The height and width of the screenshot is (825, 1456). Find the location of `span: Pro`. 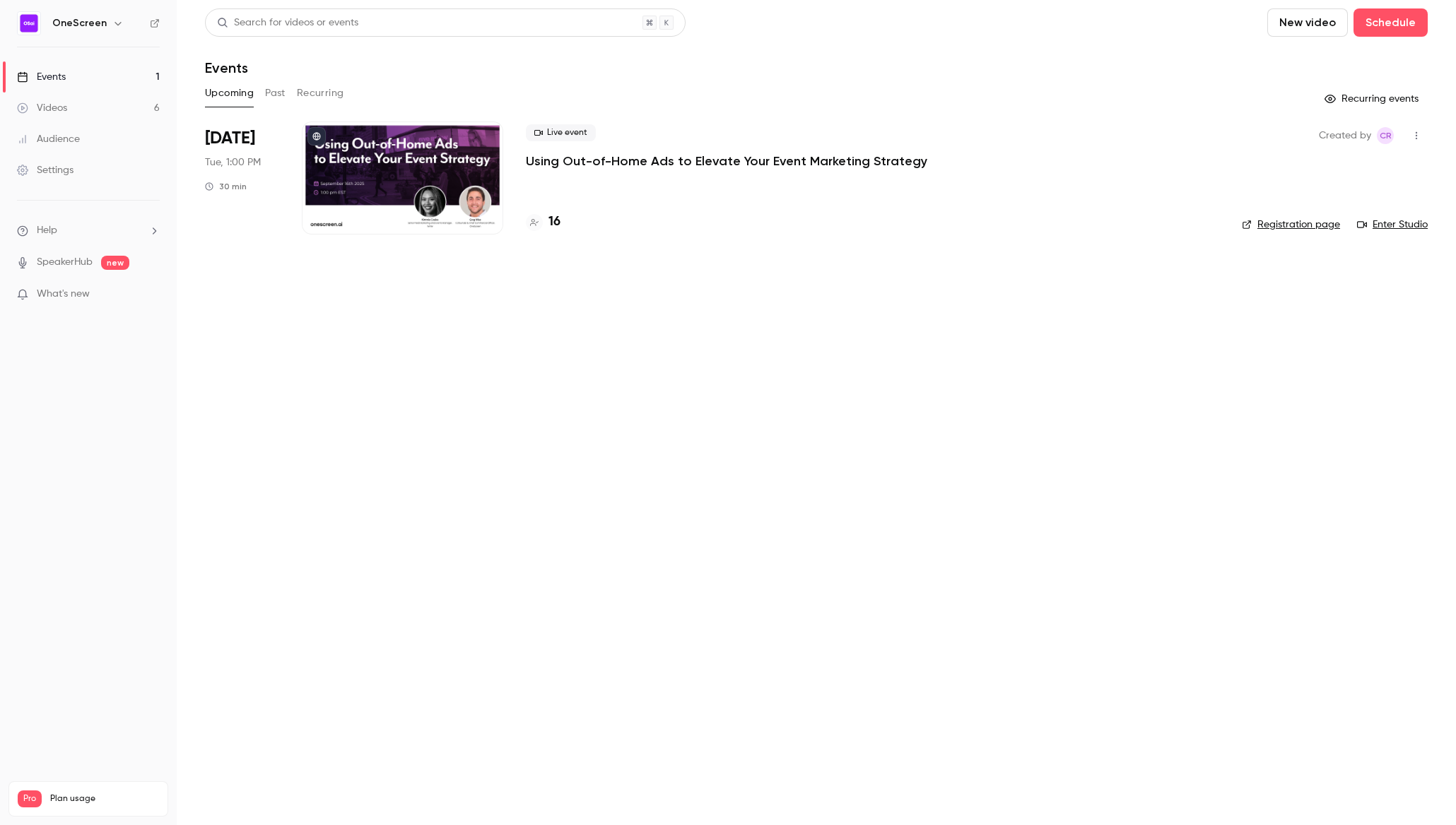

span: Pro is located at coordinates (29, 799).